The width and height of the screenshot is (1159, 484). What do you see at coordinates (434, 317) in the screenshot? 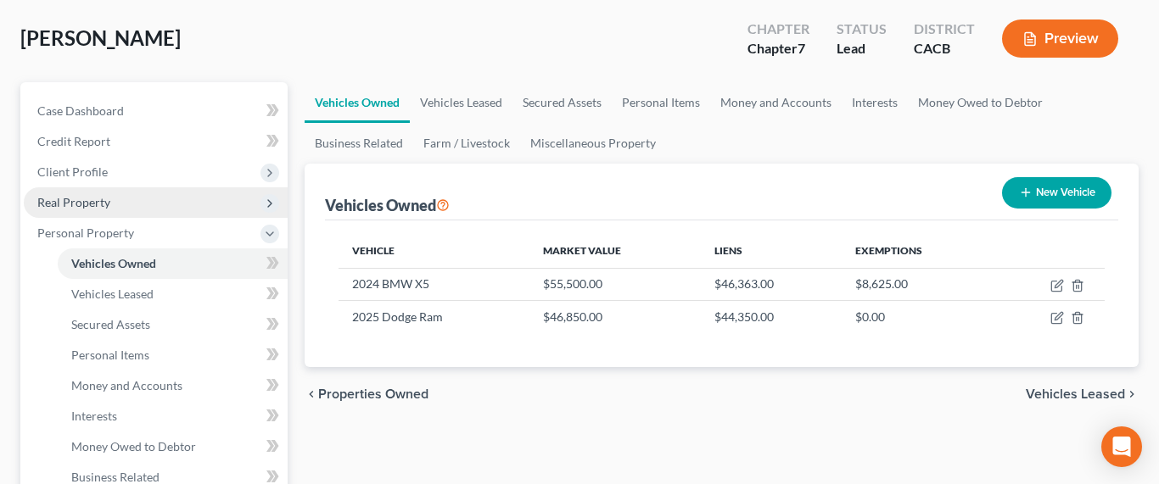
I see `td: 2025 Dodge Ram` at bounding box center [434, 317].